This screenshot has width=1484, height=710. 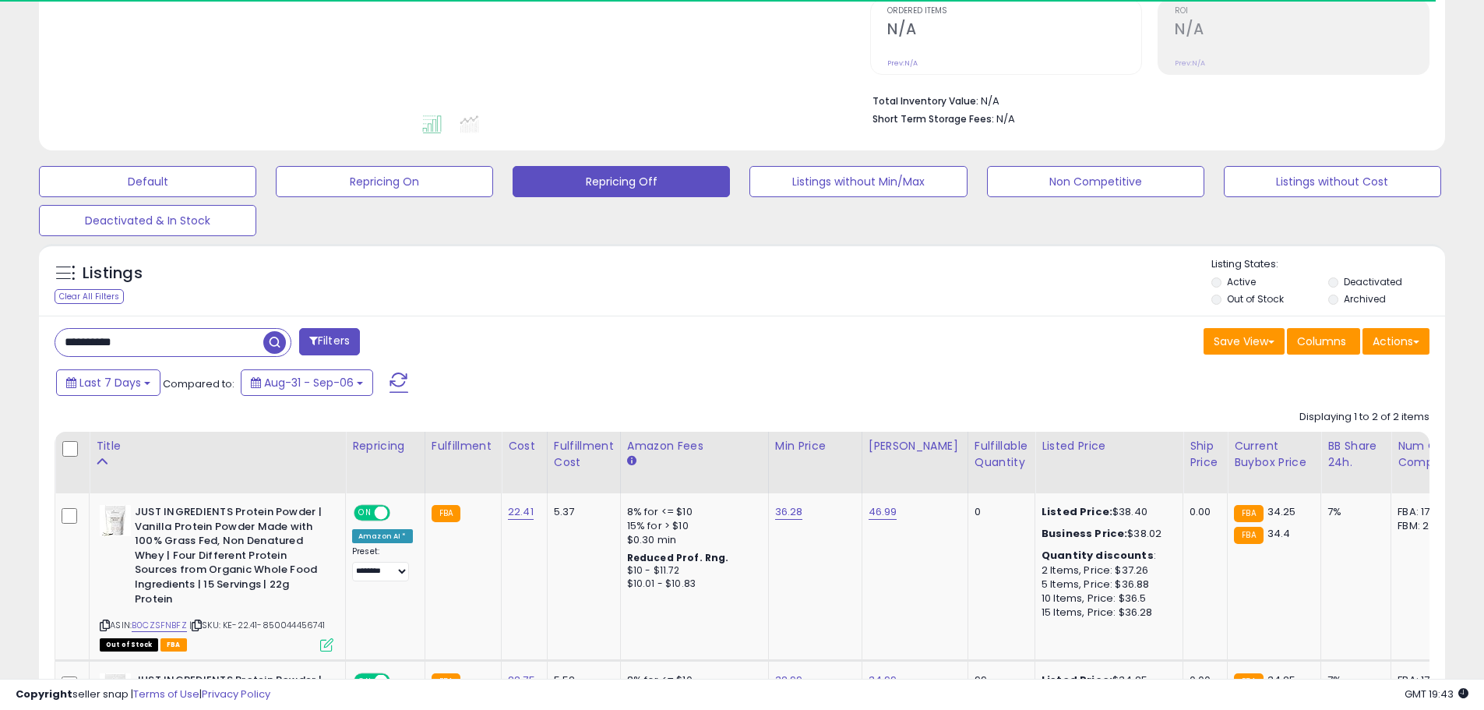 What do you see at coordinates (309, 383) in the screenshot?
I see `span: Aug-31 - Sep-06` at bounding box center [309, 383].